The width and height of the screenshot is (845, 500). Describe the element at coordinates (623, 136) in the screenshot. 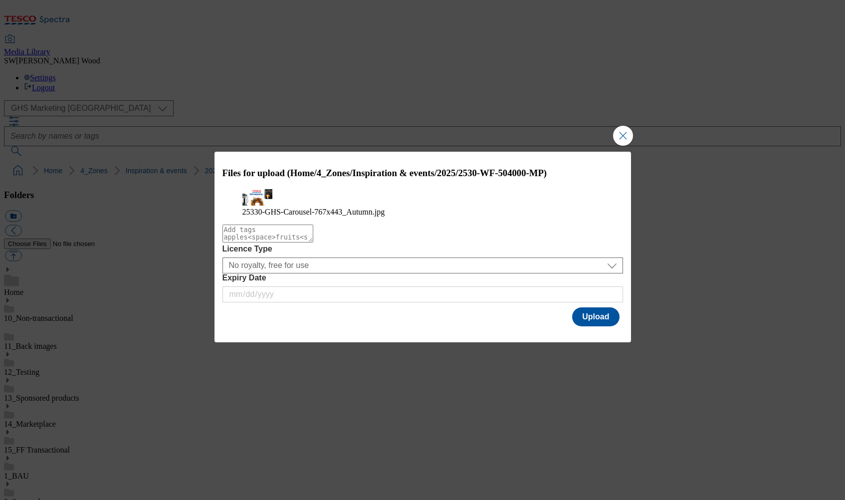

I see `button: Close Modal` at that location.